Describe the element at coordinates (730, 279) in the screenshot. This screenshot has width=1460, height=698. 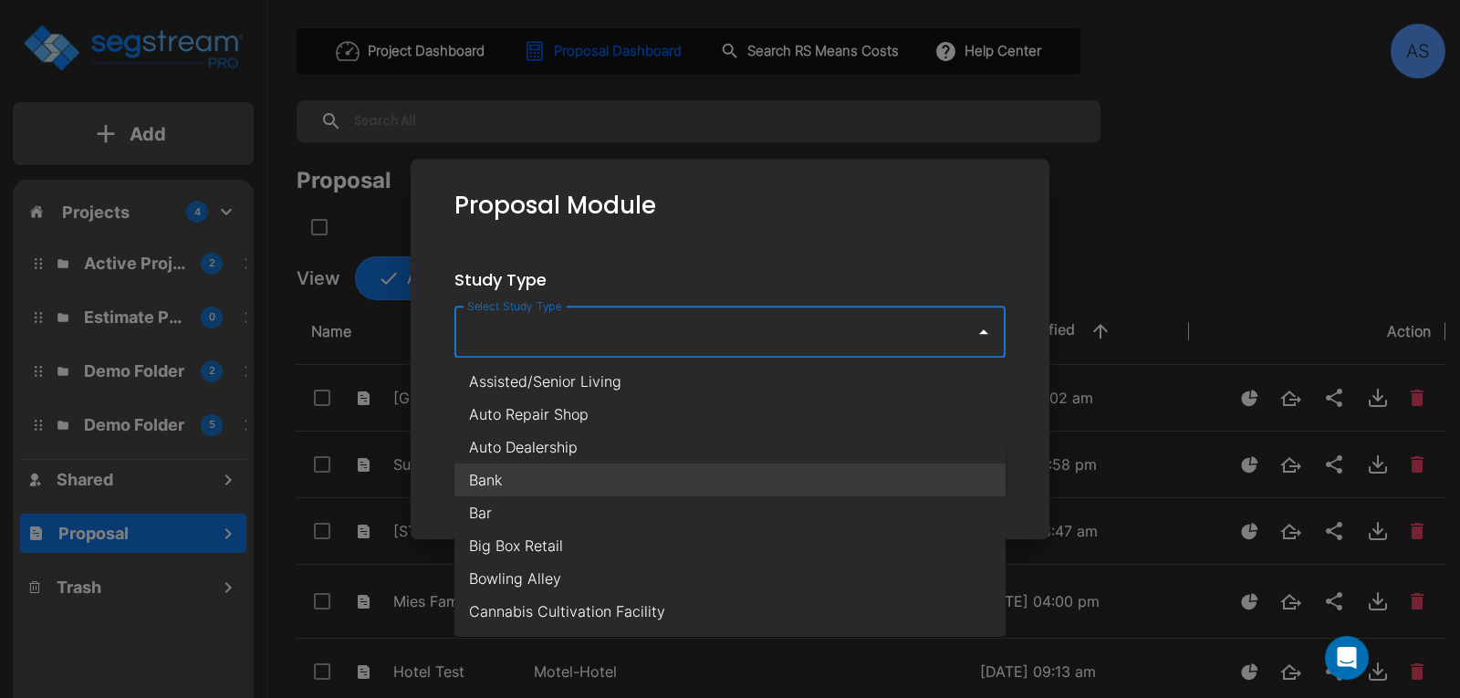
I see `p: Study Type` at that location.